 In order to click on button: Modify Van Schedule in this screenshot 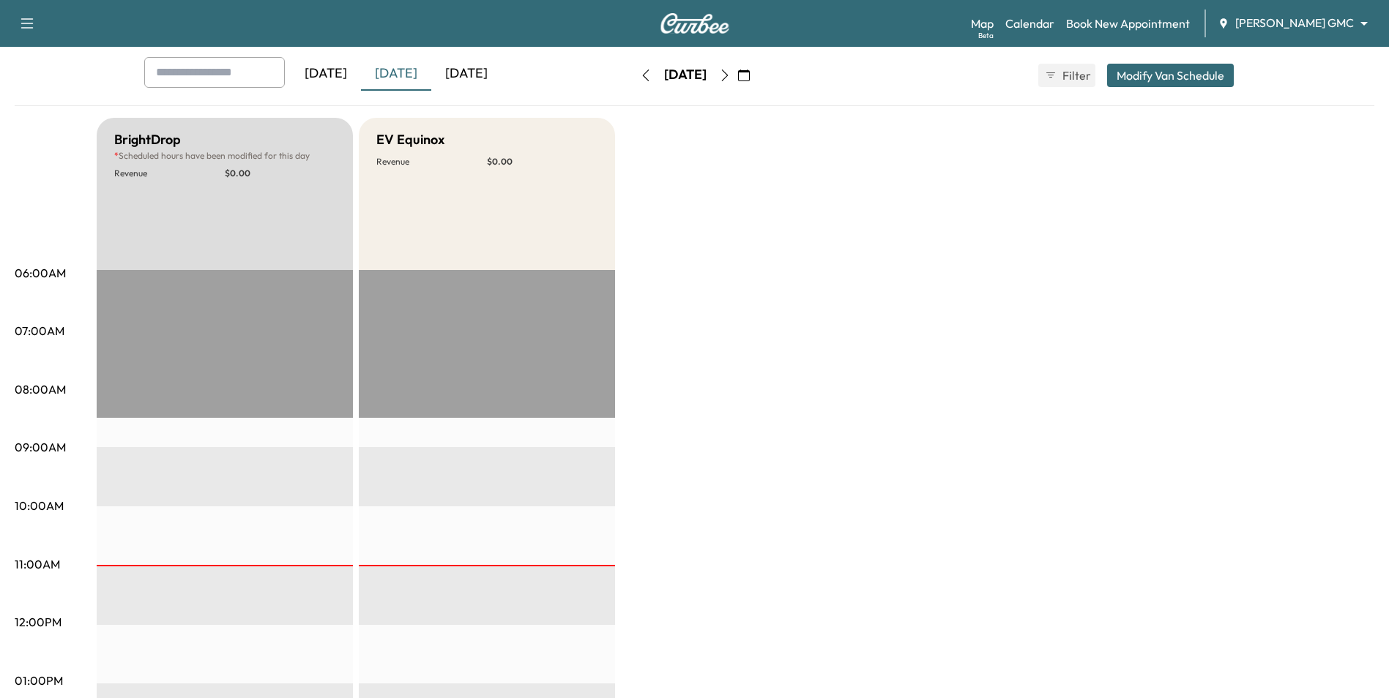, I will do `click(1170, 75)`.